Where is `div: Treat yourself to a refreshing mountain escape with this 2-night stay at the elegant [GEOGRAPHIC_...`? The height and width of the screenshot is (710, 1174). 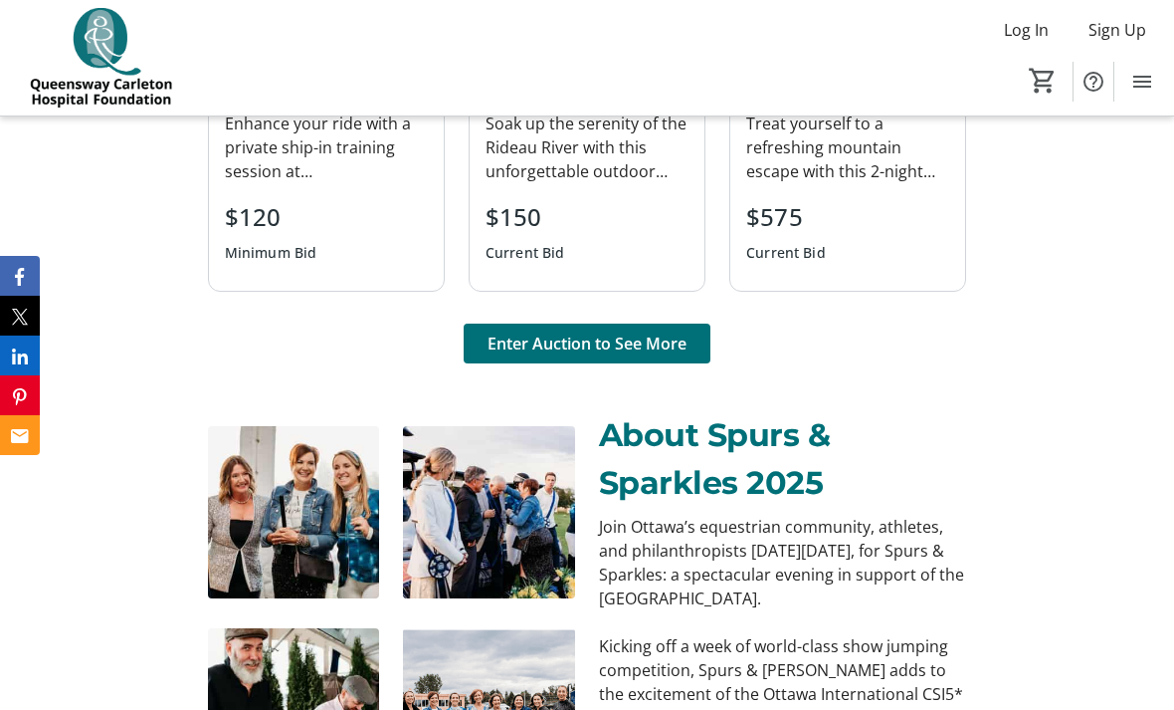
div: Treat yourself to a refreshing mountain escape with this 2-night stay at the elegant [GEOGRAPHIC_... is located at coordinates (848, 147).